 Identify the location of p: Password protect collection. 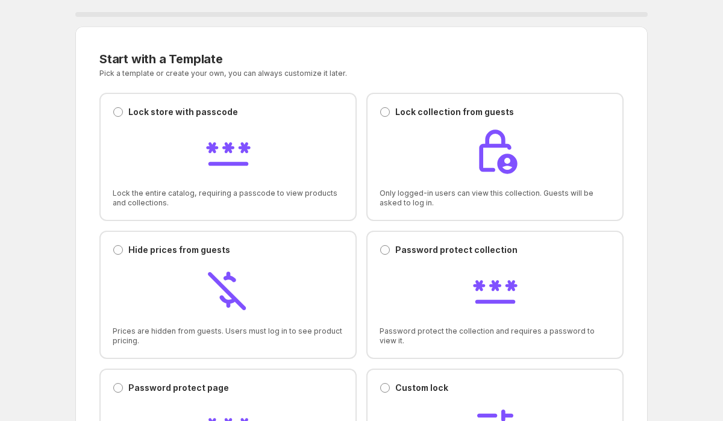
(456, 250).